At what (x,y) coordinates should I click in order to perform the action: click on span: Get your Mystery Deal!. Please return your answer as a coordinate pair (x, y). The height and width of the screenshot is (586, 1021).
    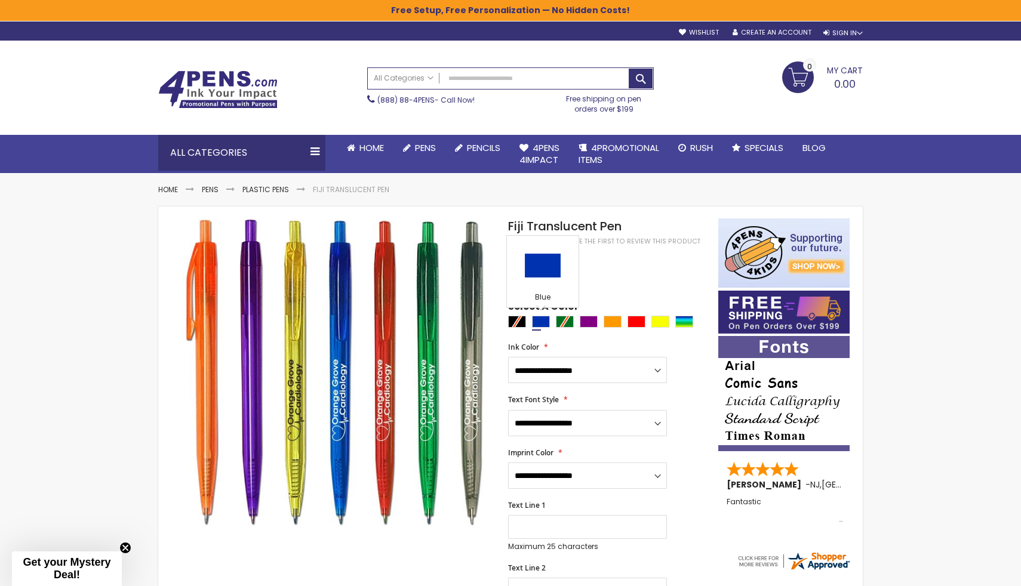
    Looking at the image, I should click on (66, 568).